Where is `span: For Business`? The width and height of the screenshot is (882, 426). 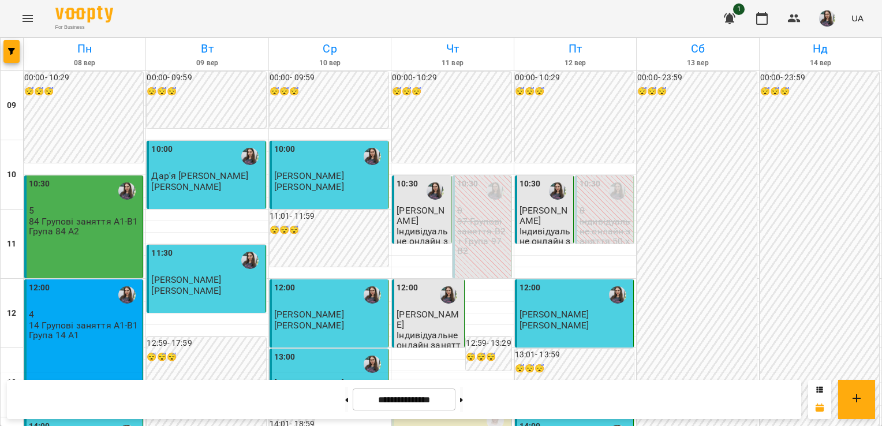
span: For Business is located at coordinates (84, 27).